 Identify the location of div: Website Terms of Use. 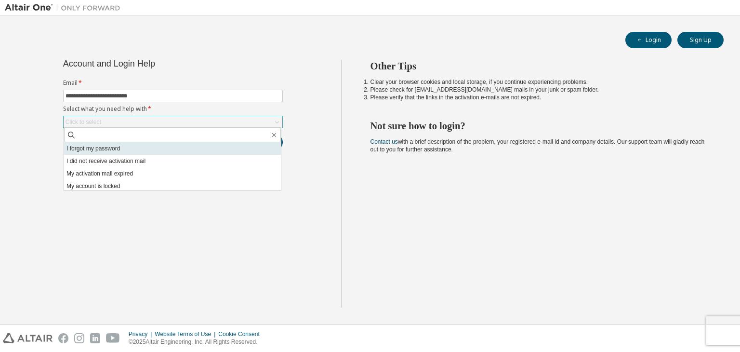
(186, 334).